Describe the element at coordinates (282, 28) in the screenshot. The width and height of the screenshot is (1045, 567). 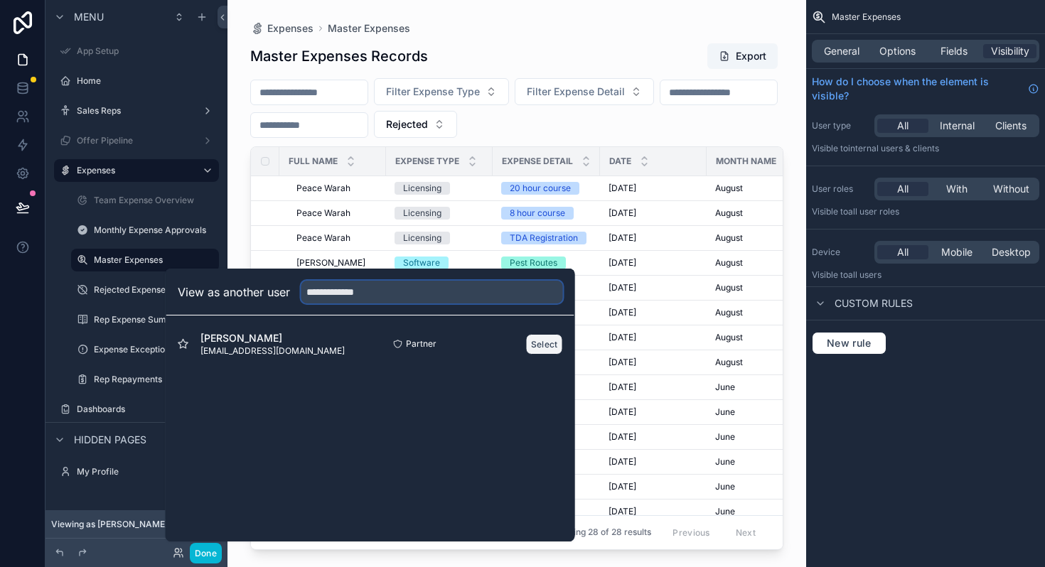
I see `a: Expenses` at that location.